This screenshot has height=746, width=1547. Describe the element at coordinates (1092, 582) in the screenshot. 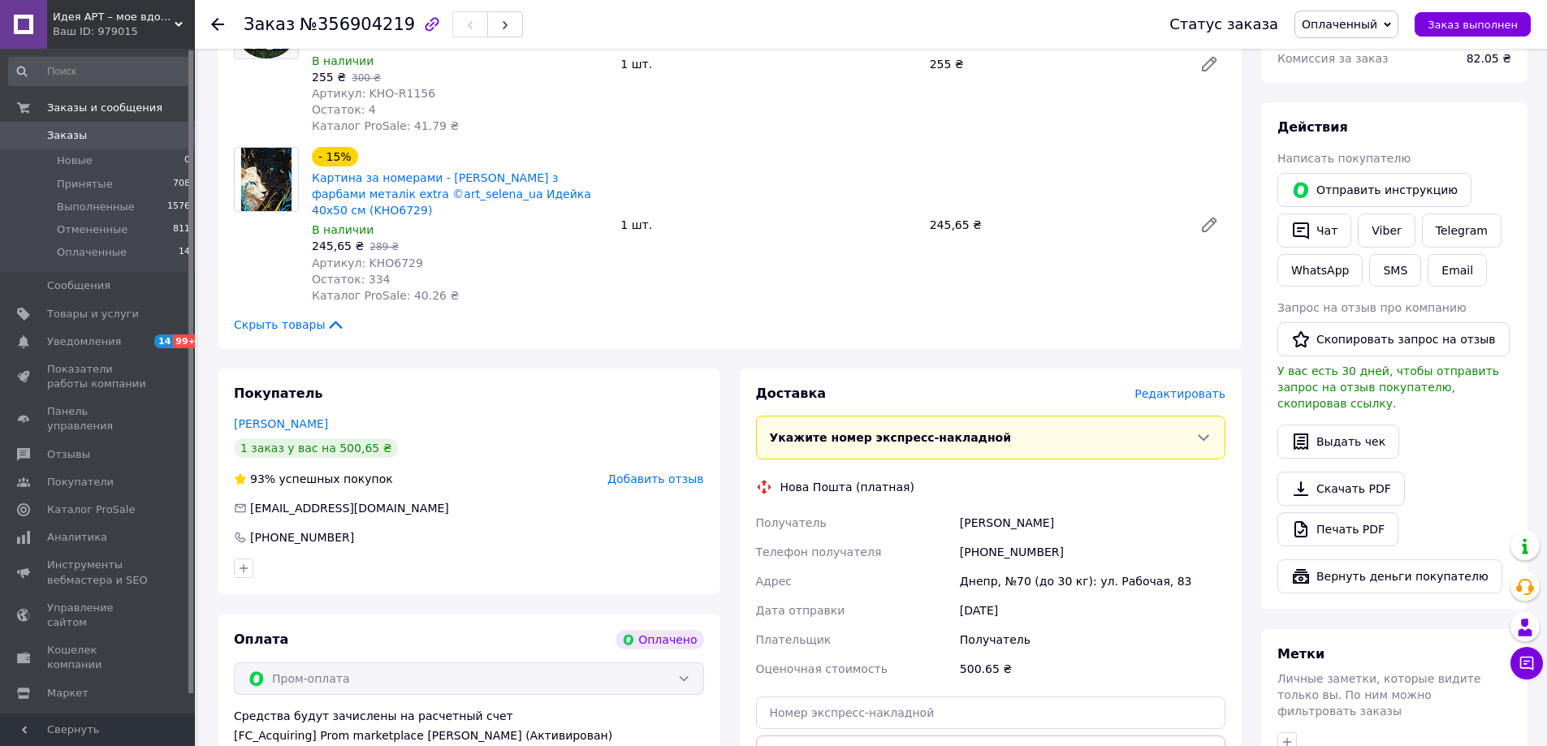

I see `div: Днепр, №70 (до 30 кг): ул. Рабочая, 83` at that location.